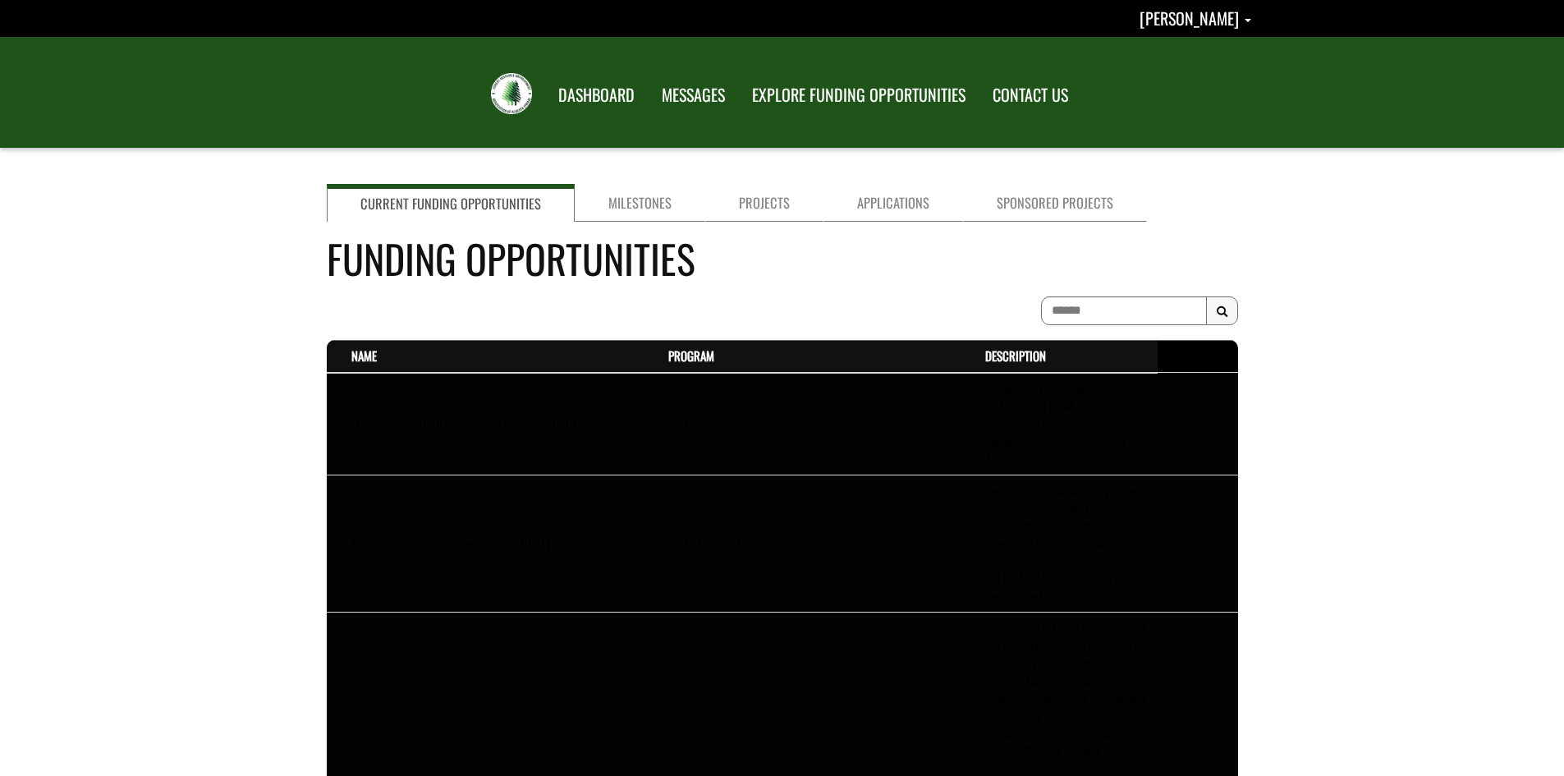 The height and width of the screenshot is (776, 1564). I want to click on a: Name, so click(364, 356).